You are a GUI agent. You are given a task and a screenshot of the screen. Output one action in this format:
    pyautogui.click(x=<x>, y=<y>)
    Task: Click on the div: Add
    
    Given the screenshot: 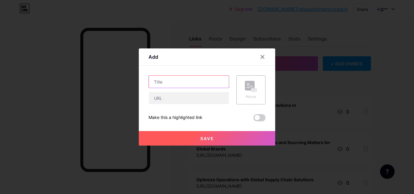 What is the action you would take?
    pyautogui.click(x=153, y=57)
    